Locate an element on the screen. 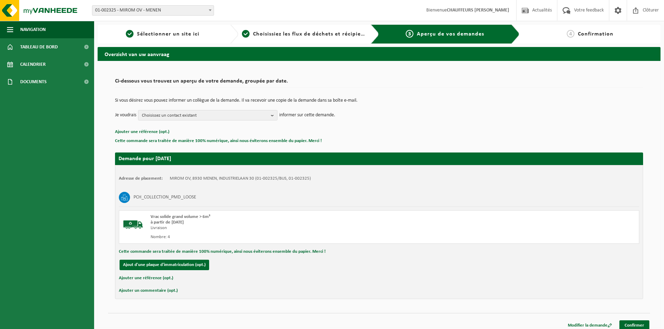  button: Ajout d'une plaque d'immatriculation (opt.) is located at coordinates (164, 265).